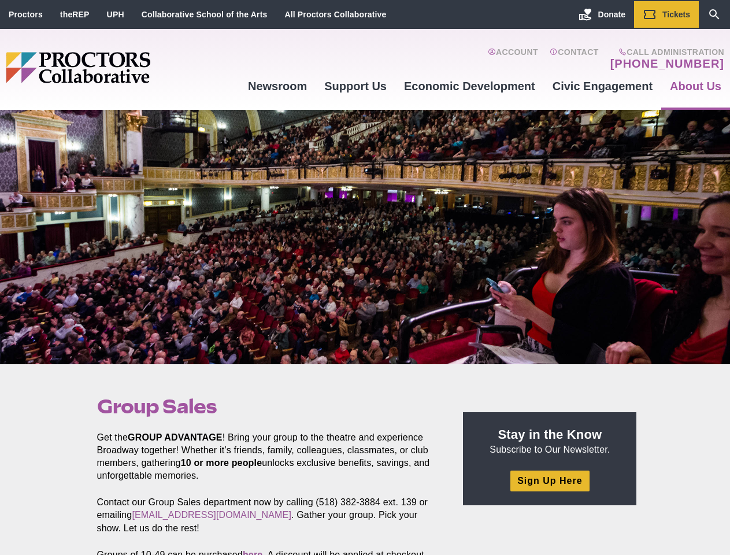 The width and height of the screenshot is (730, 555). What do you see at coordinates (666, 52) in the screenshot?
I see `span: Call Administration` at bounding box center [666, 52].